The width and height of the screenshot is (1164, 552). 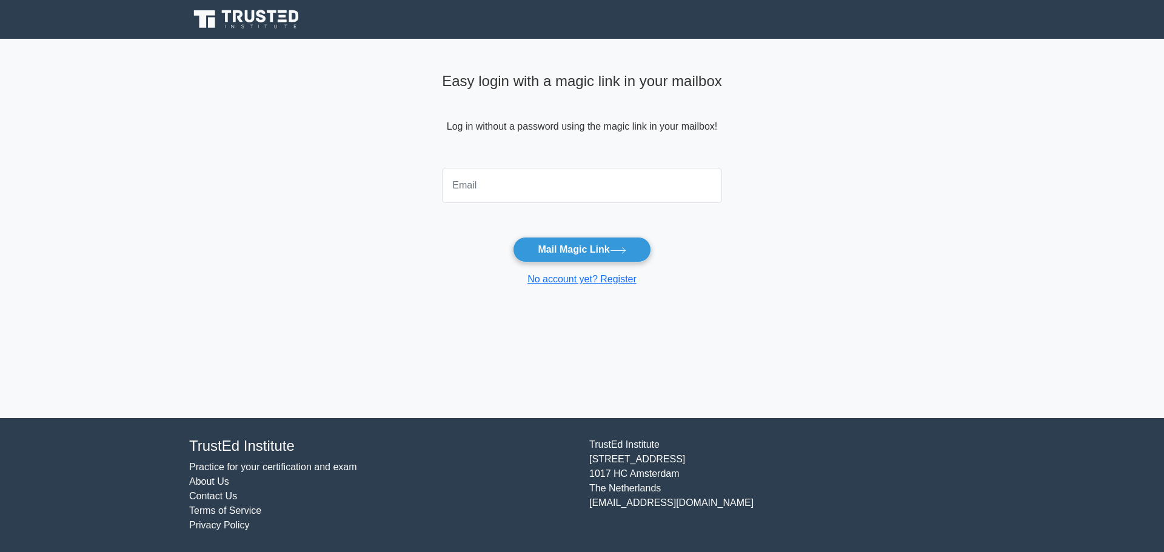 What do you see at coordinates (225, 510) in the screenshot?
I see `a: Terms of Service` at bounding box center [225, 510].